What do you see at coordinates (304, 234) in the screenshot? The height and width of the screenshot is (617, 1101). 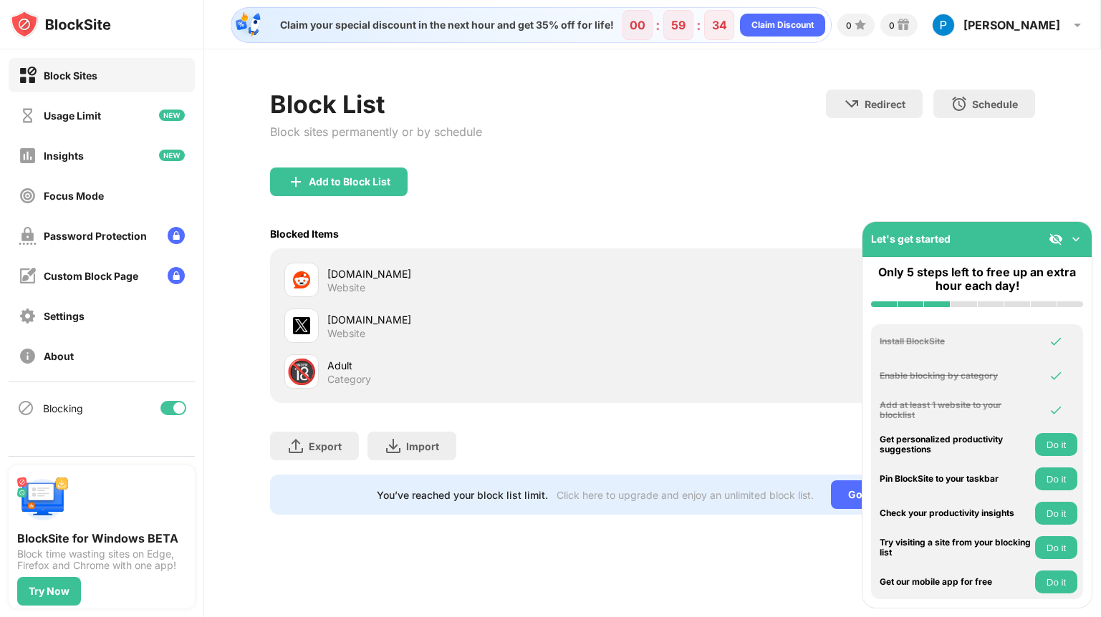 I see `div: Blocked Items` at bounding box center [304, 234].